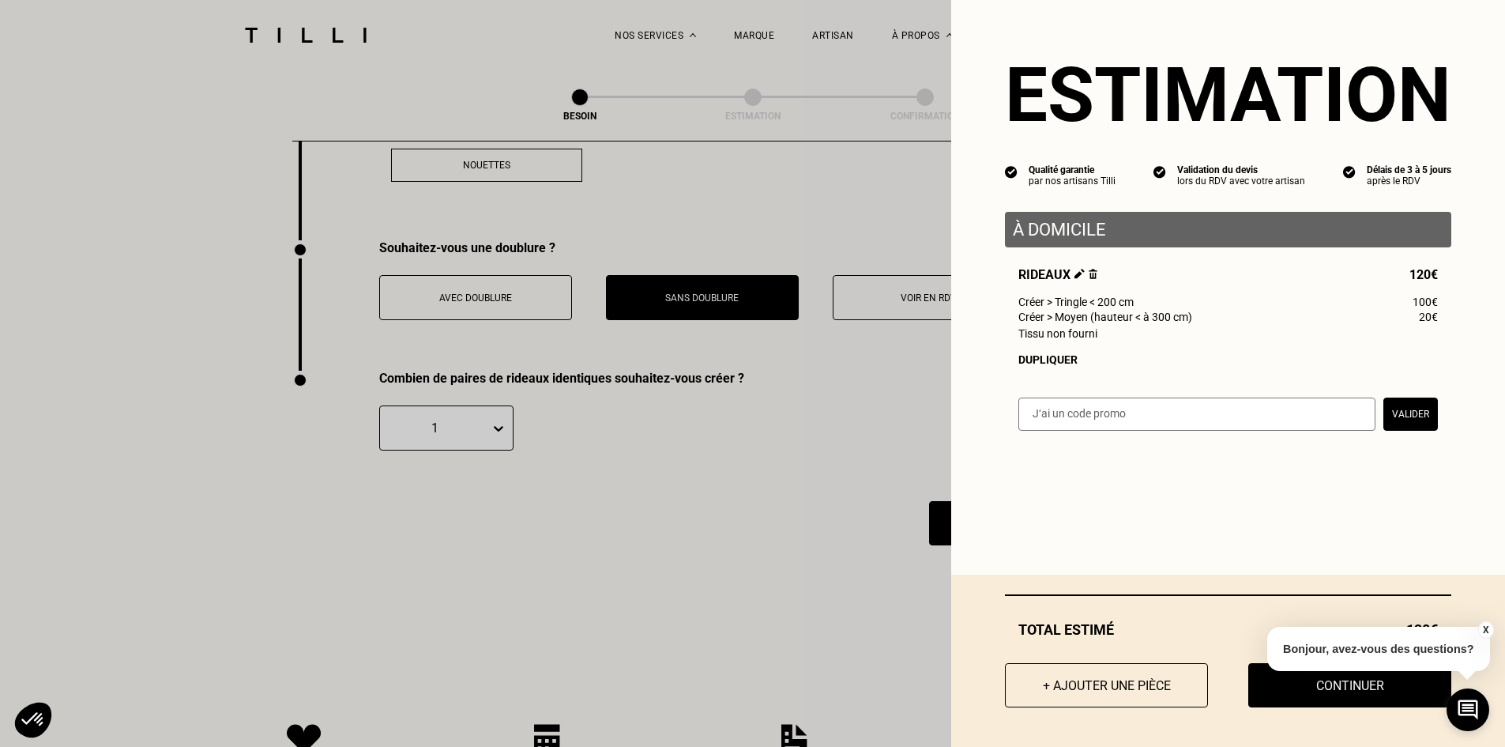  Describe the element at coordinates (1425, 302) in the screenshot. I see `span: 100€` at that location.